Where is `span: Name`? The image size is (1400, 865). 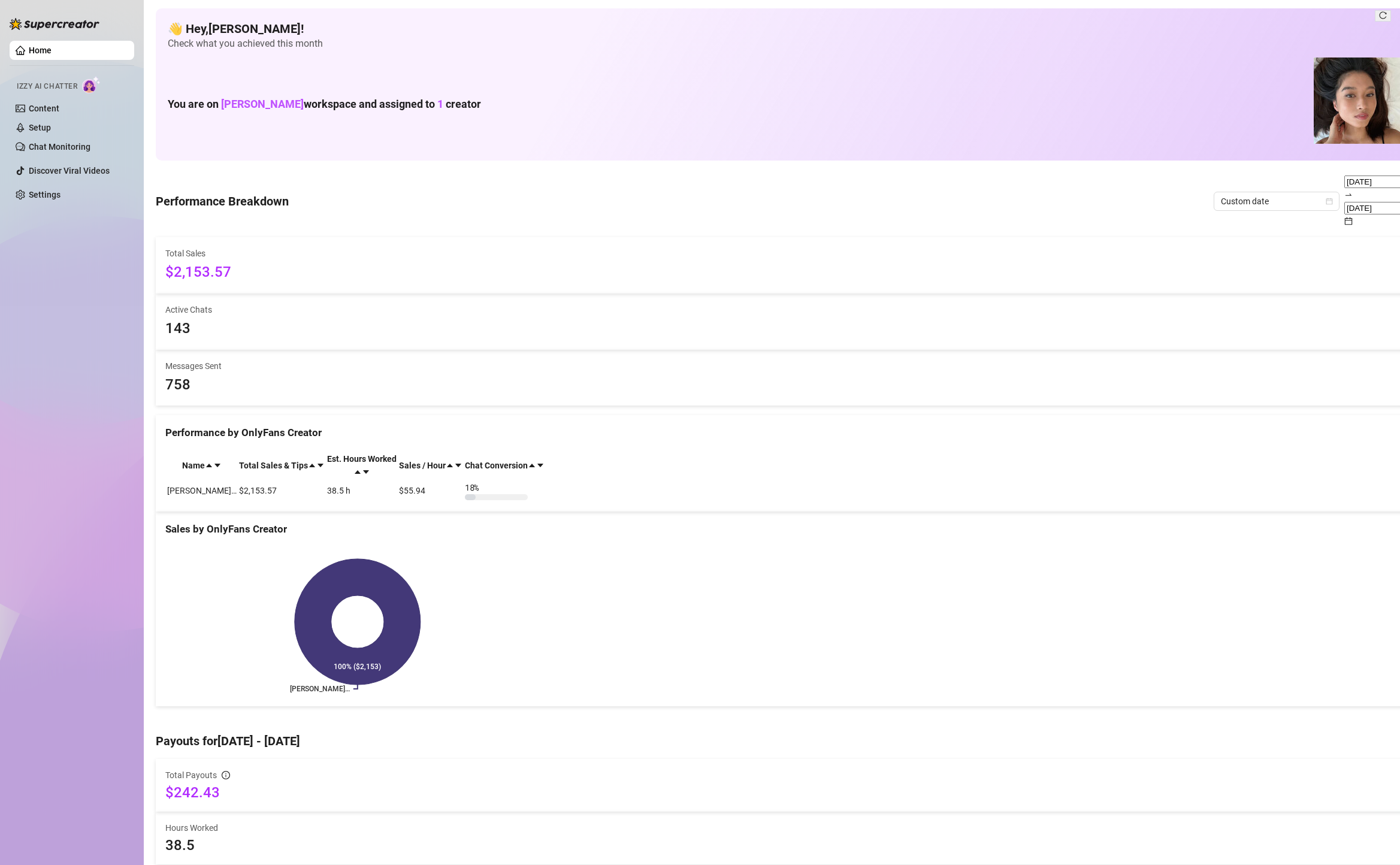
span: Name is located at coordinates (194, 466).